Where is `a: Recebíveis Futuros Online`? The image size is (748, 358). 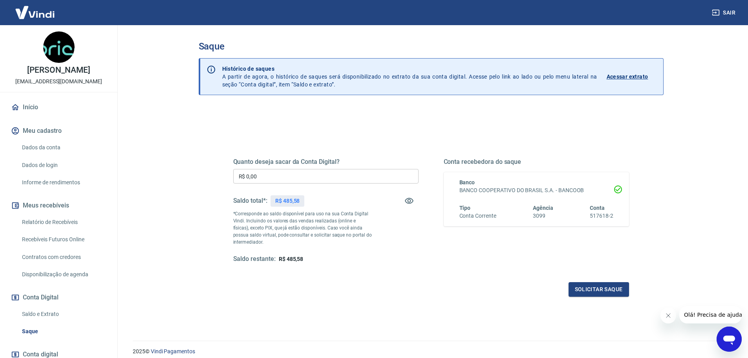
a: Recebíveis Futuros Online is located at coordinates (63, 239).